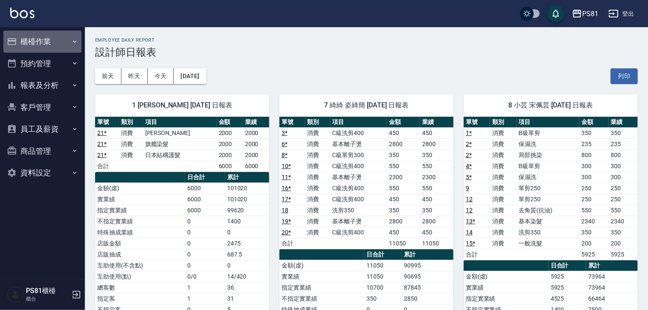 The width and height of the screenshot is (648, 310). I want to click on button: 資料設定, so click(42, 173).